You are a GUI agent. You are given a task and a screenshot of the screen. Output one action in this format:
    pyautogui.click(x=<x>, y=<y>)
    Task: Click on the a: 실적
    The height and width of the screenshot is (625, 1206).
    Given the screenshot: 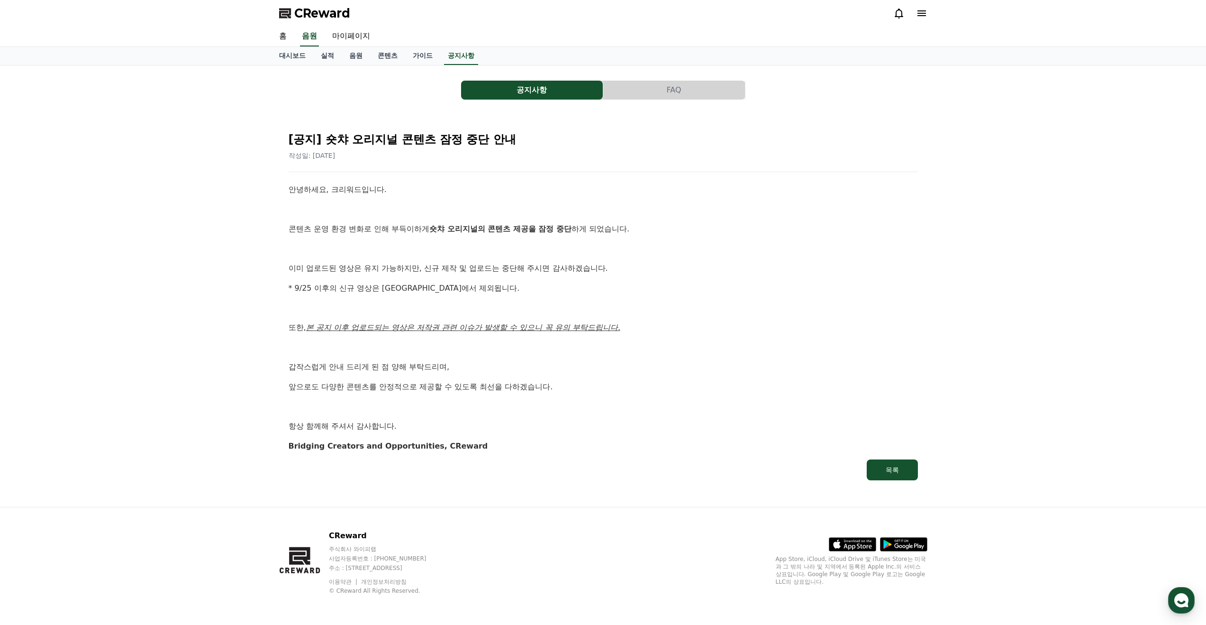 What is the action you would take?
    pyautogui.click(x=327, y=56)
    